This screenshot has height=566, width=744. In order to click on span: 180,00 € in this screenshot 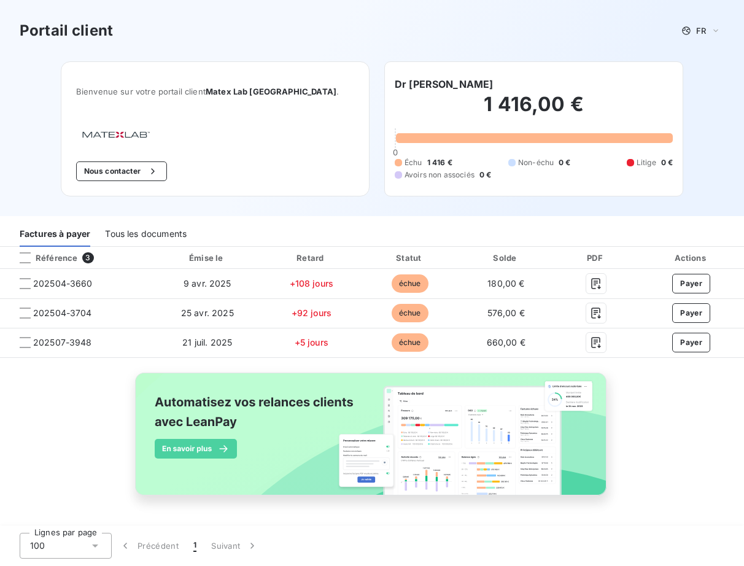, I will do `click(506, 283)`.